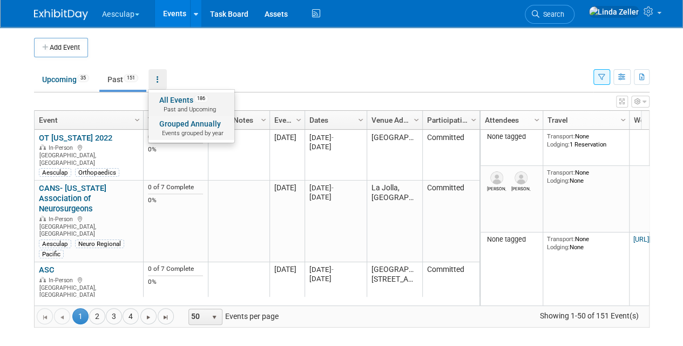 This screenshot has width=683, height=346. What do you see at coordinates (80, 316) in the screenshot?
I see `span: 1` at bounding box center [80, 316].